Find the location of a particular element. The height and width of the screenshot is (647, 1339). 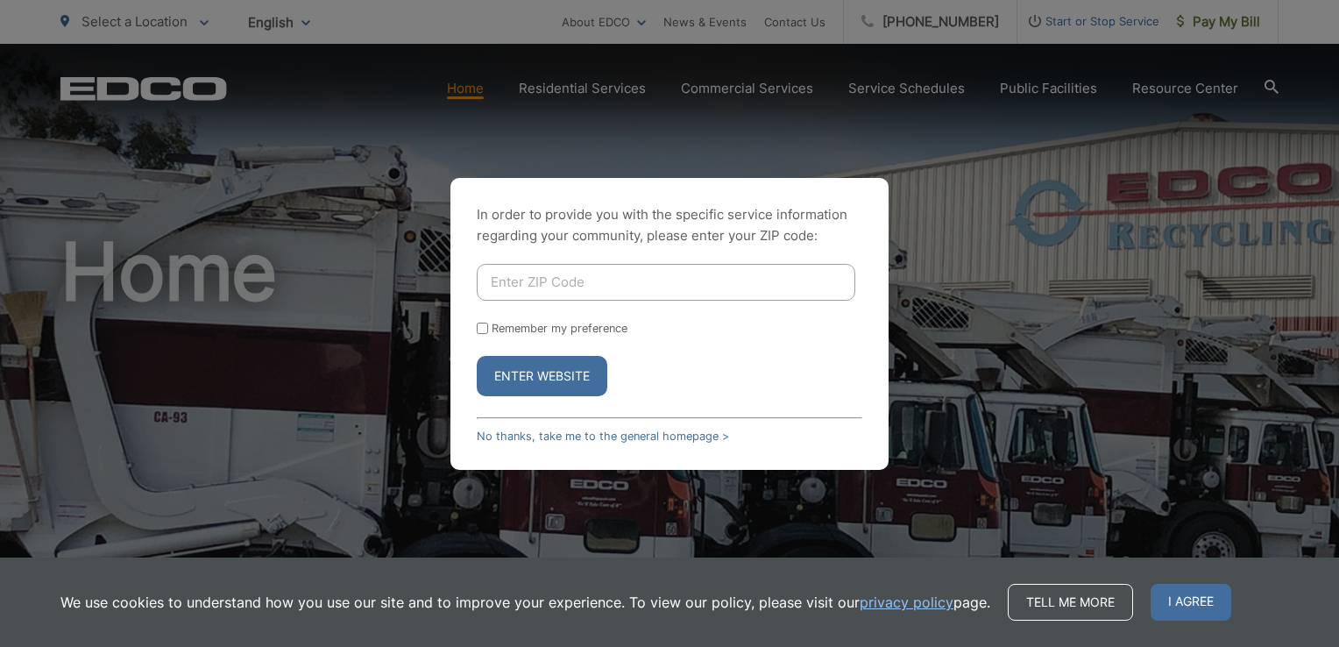

button: Enter Website is located at coordinates (542, 376).